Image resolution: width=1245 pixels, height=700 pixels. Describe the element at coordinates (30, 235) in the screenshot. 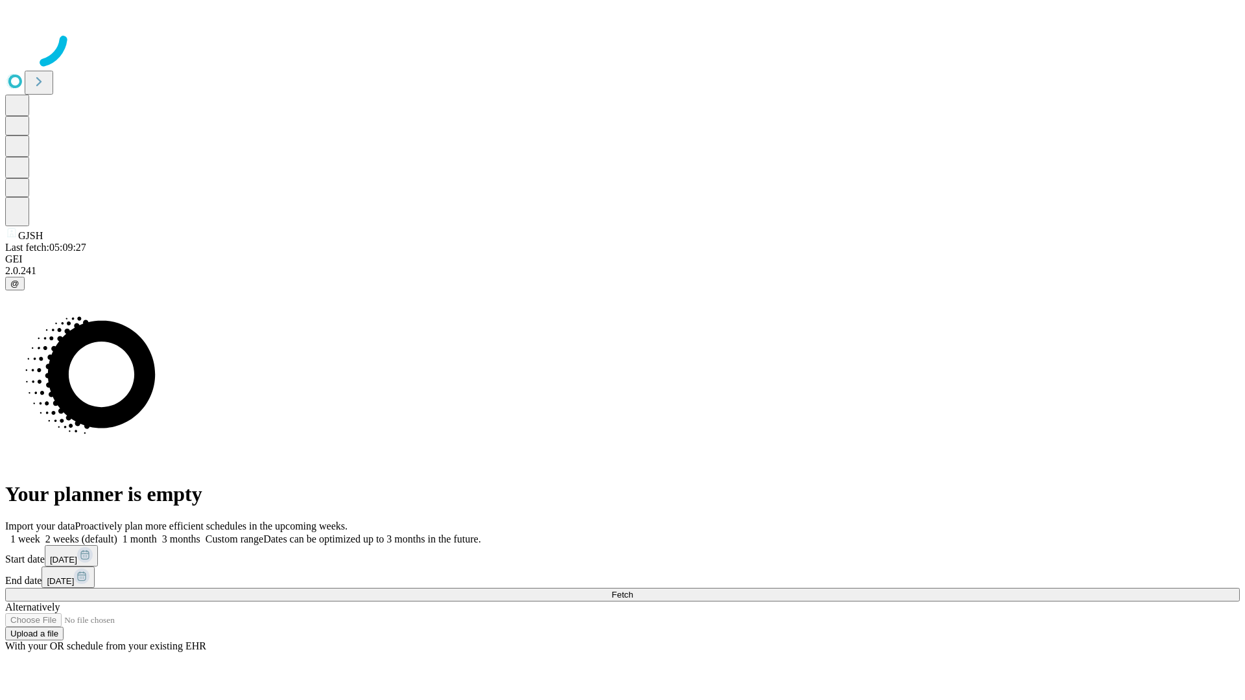

I see `span: GJSH` at that location.